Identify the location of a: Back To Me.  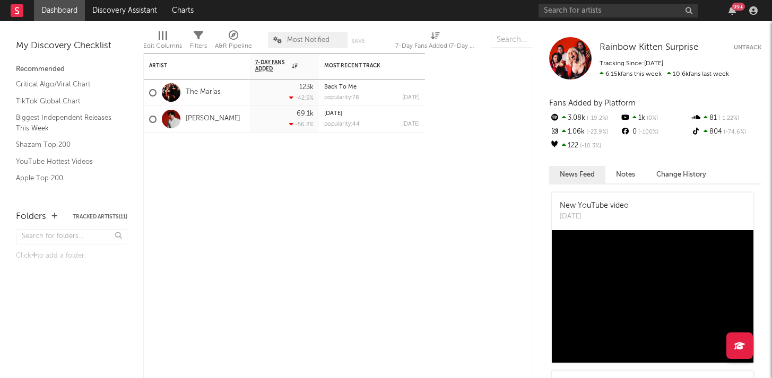
(340, 87).